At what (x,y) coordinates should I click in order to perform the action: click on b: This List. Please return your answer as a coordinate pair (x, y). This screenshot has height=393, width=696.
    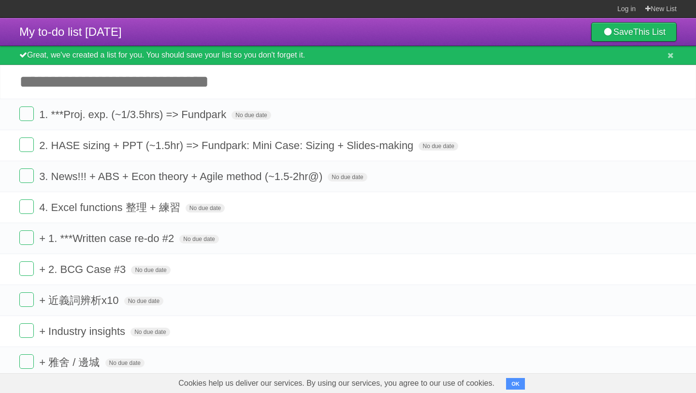
    Looking at the image, I should click on (649, 32).